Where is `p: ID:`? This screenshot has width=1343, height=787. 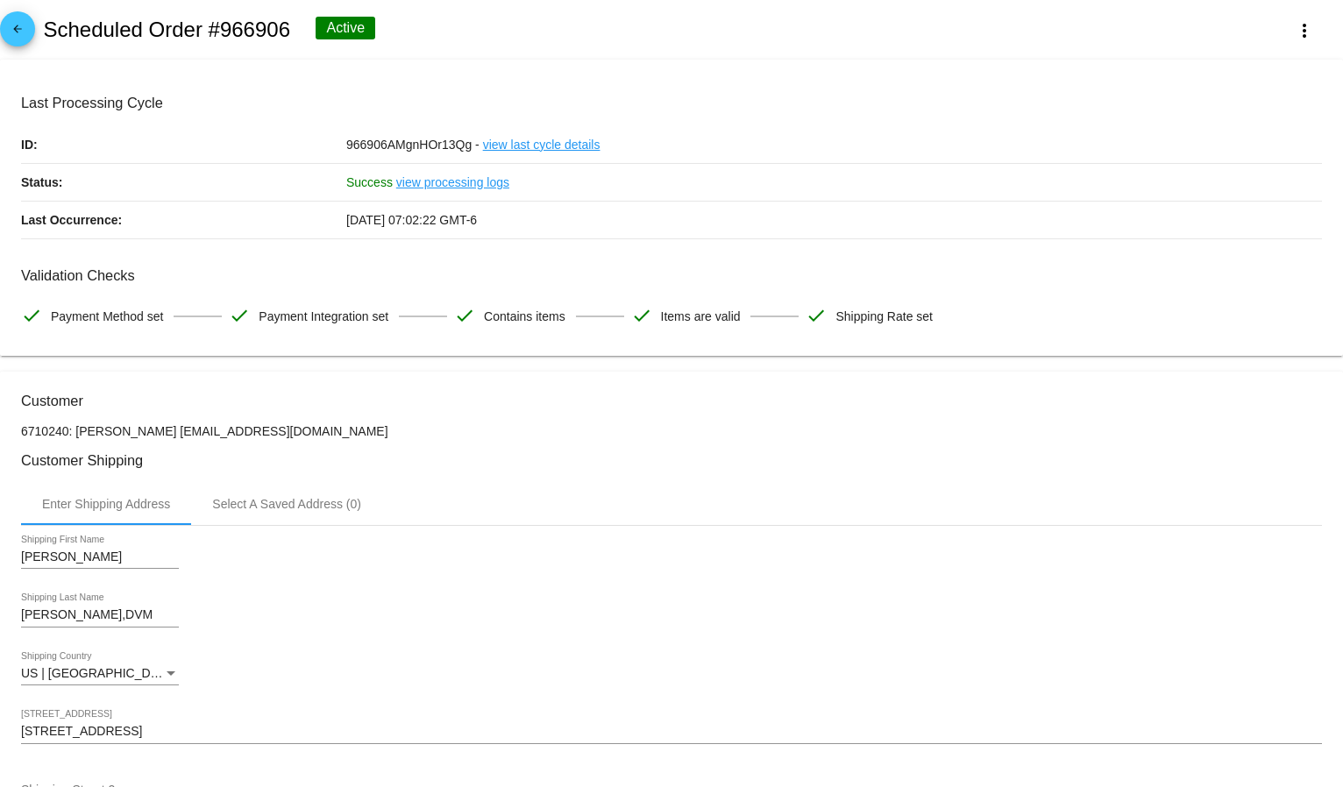
p: ID: is located at coordinates (183, 145).